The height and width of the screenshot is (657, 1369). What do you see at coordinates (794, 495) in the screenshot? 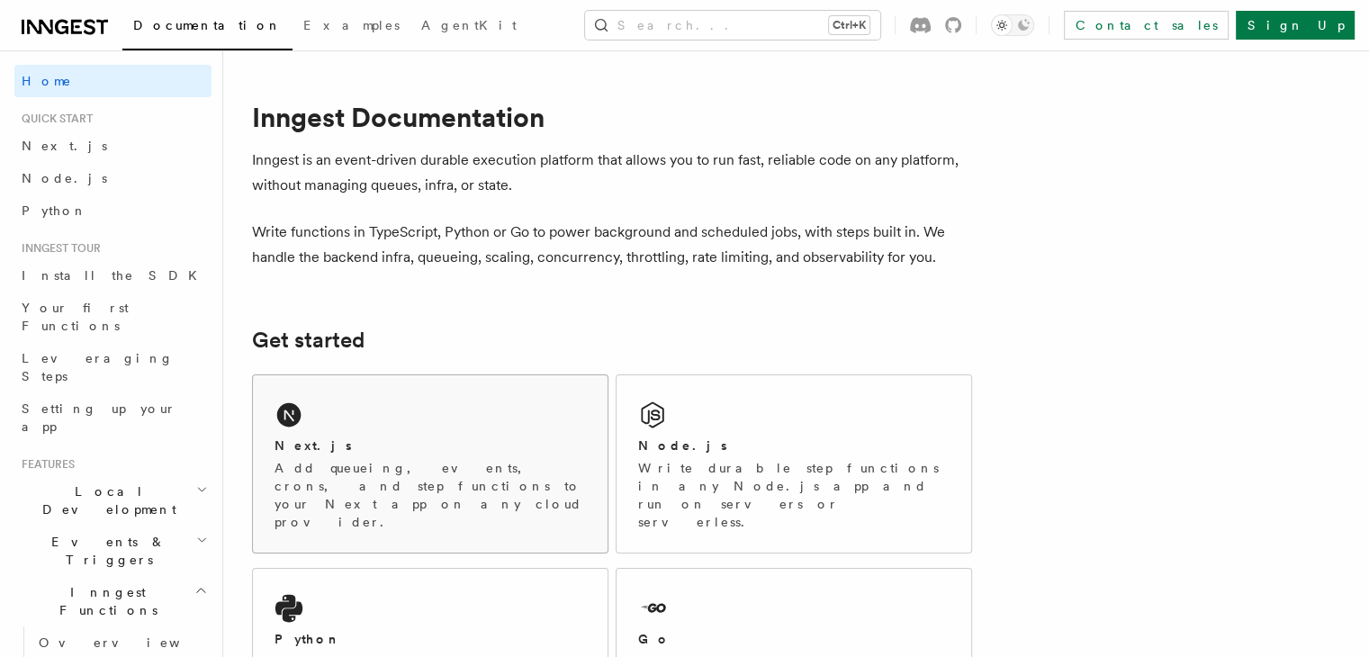
I see `p: Write durable step functions in any Node.js app and run on servers or serverless.` at bounding box center [794, 495].